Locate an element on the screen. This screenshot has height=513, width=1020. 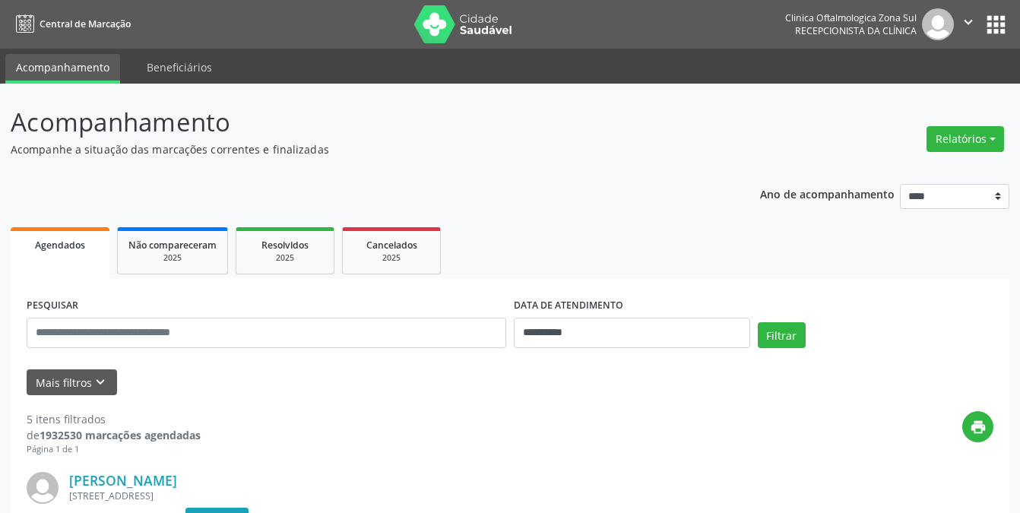
p: Acompanhamento is located at coordinates (360, 122).